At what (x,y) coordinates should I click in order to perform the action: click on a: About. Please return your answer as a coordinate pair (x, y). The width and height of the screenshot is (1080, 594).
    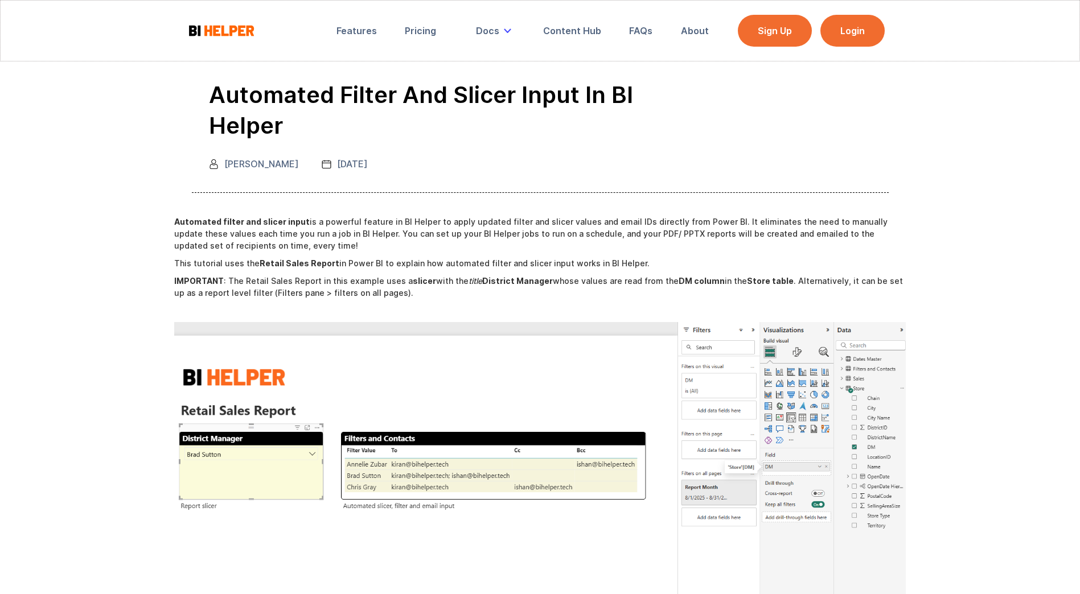
    Looking at the image, I should click on (694, 31).